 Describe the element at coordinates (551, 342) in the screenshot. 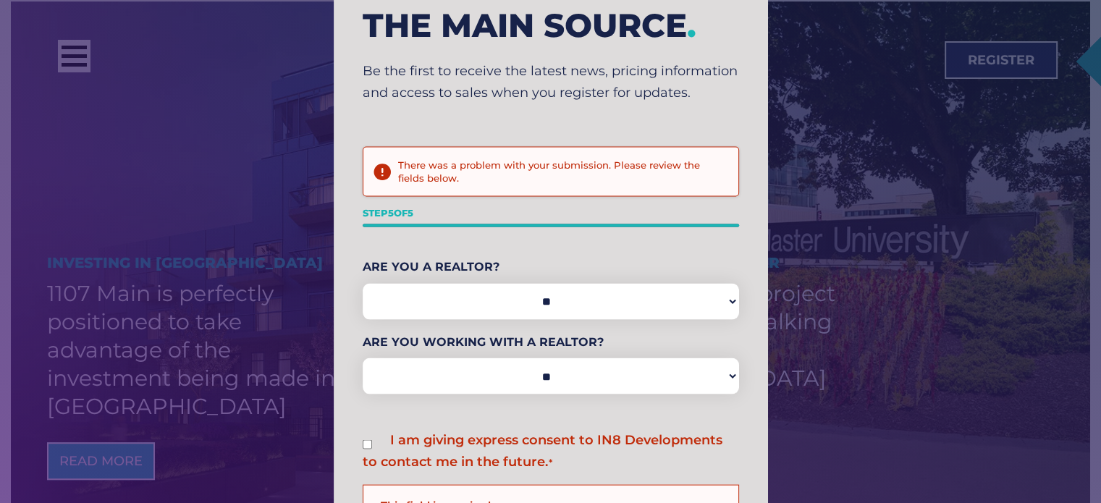

I see `label: Are You Working With A Realtor?` at that location.